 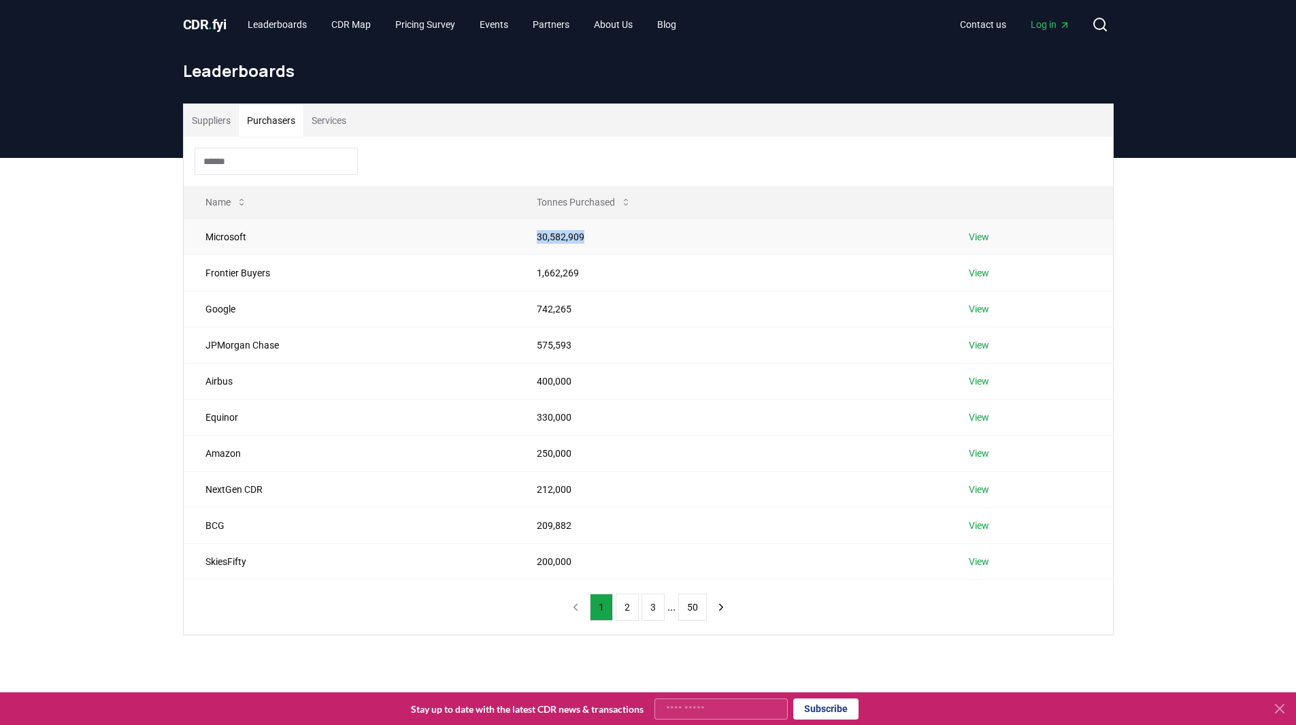 What do you see at coordinates (425, 24) in the screenshot?
I see `a: Pricing Survey` at bounding box center [425, 24].